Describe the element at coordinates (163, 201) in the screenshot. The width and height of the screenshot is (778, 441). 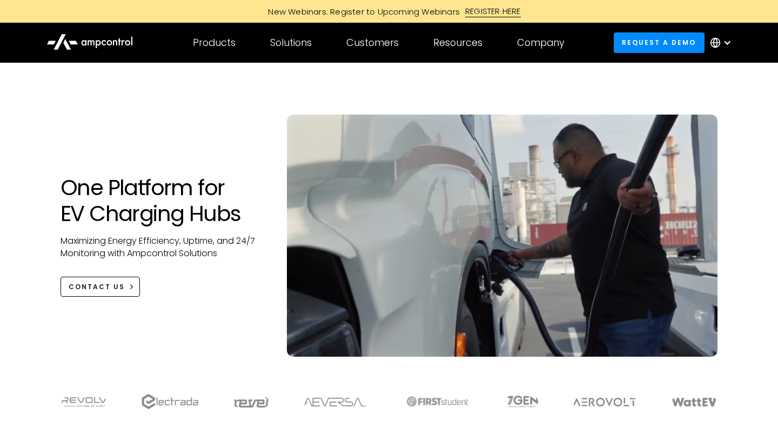
I see `h1: One Platform for EV Charging Hubs` at that location.